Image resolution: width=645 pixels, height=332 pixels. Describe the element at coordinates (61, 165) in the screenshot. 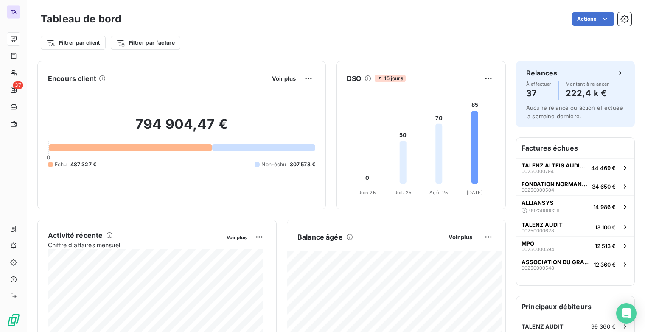

I see `span: Échu` at that location.